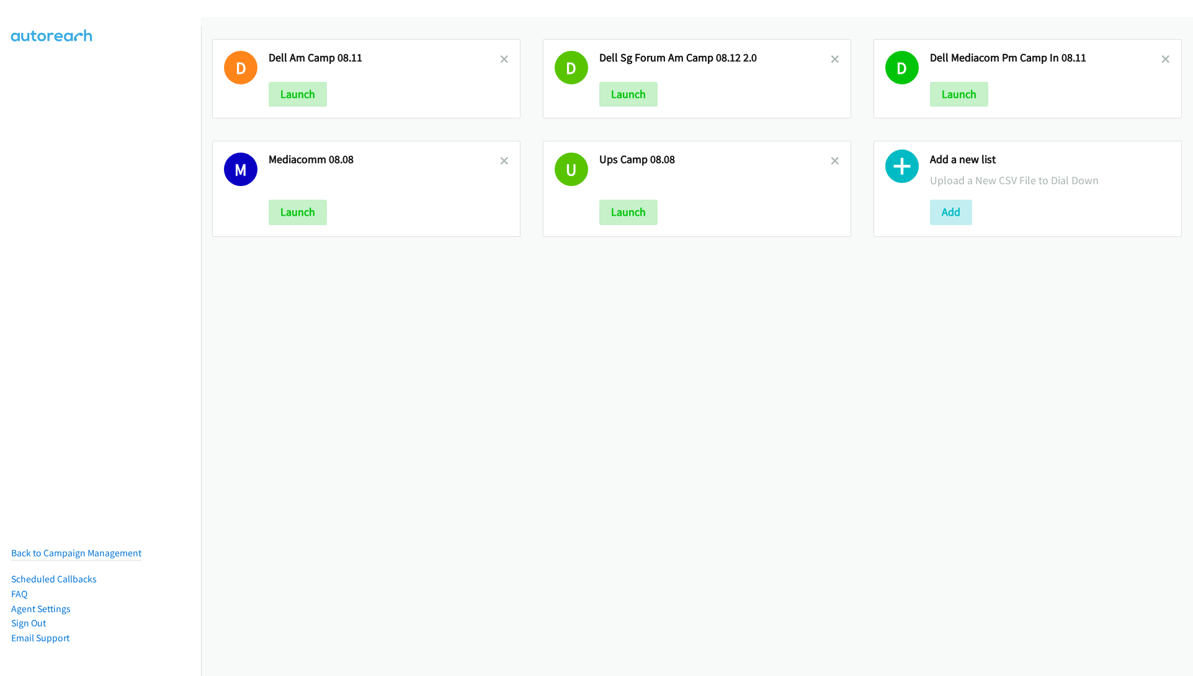  Describe the element at coordinates (951, 212) in the screenshot. I see `button: Add` at that location.